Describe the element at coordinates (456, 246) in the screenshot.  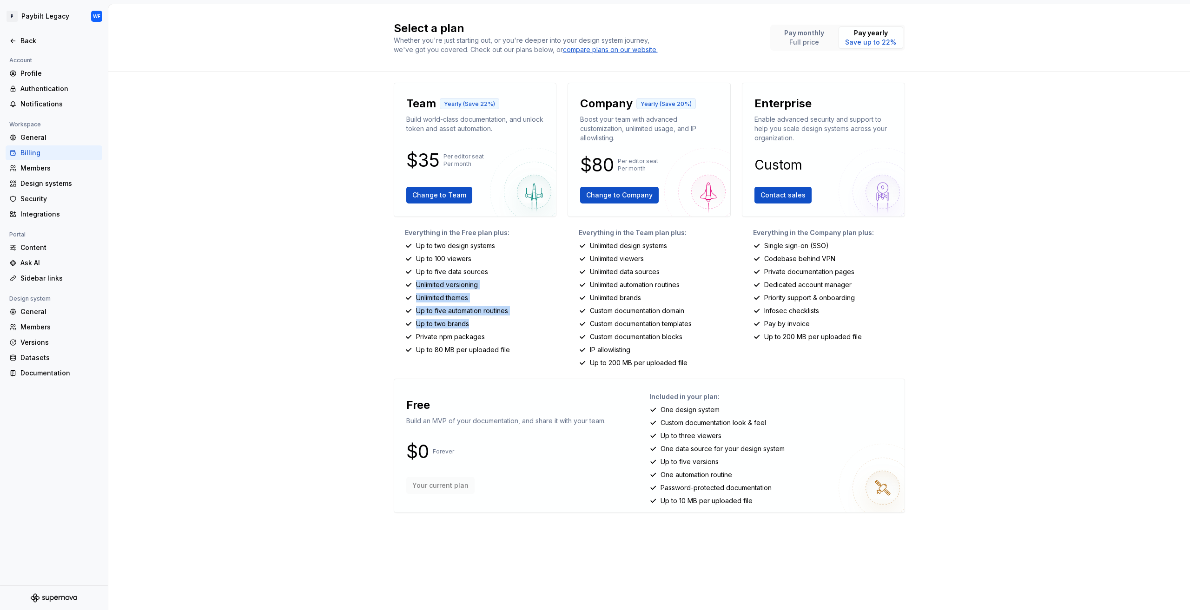
I see `p: Up to two design systems` at that location.